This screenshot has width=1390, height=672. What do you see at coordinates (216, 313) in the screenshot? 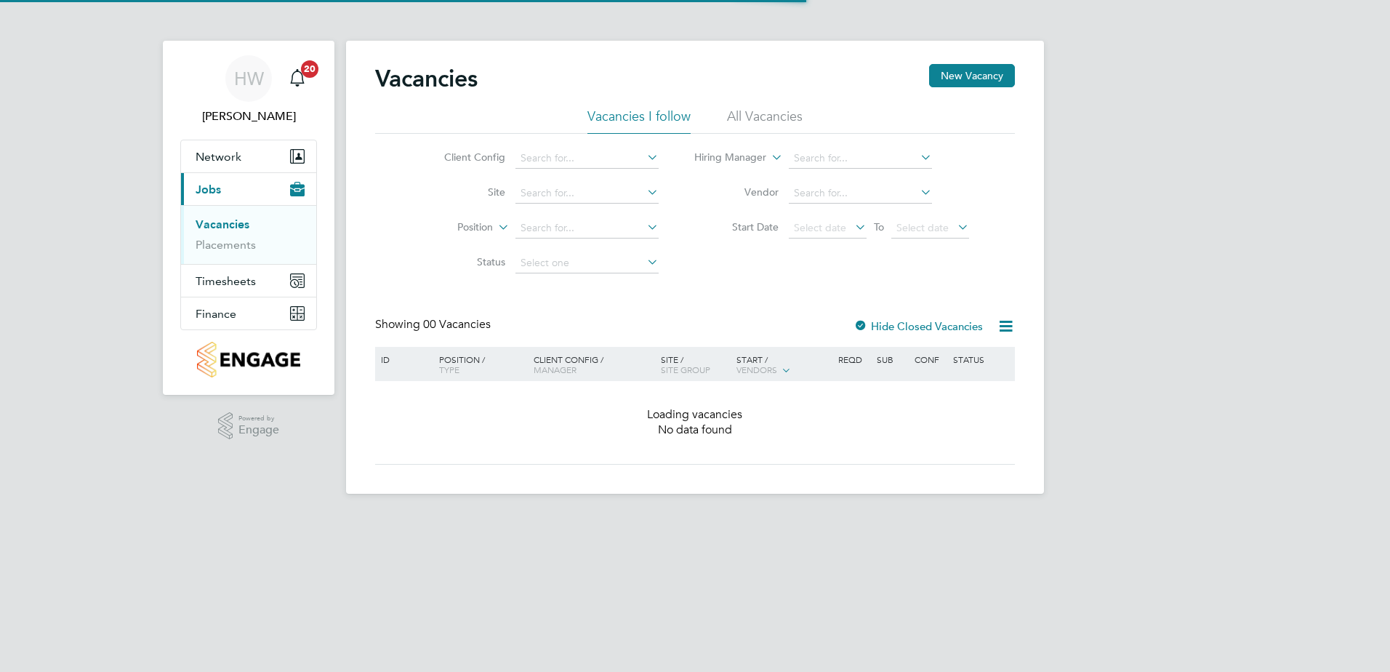
I see `span: Finance` at bounding box center [216, 313].